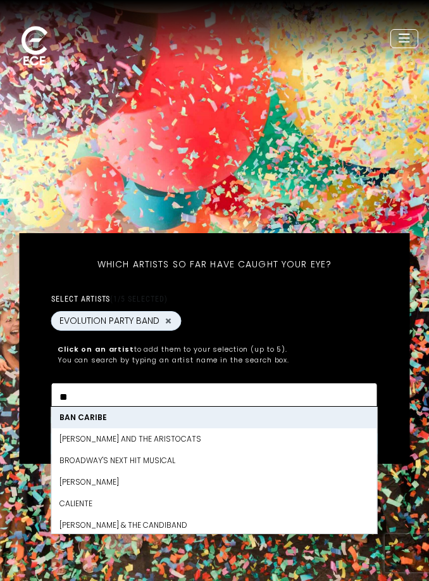 Image resolution: width=429 pixels, height=581 pixels. What do you see at coordinates (215, 460) in the screenshot?
I see `li: Broadway's Next Hit Musical` at bounding box center [215, 460].